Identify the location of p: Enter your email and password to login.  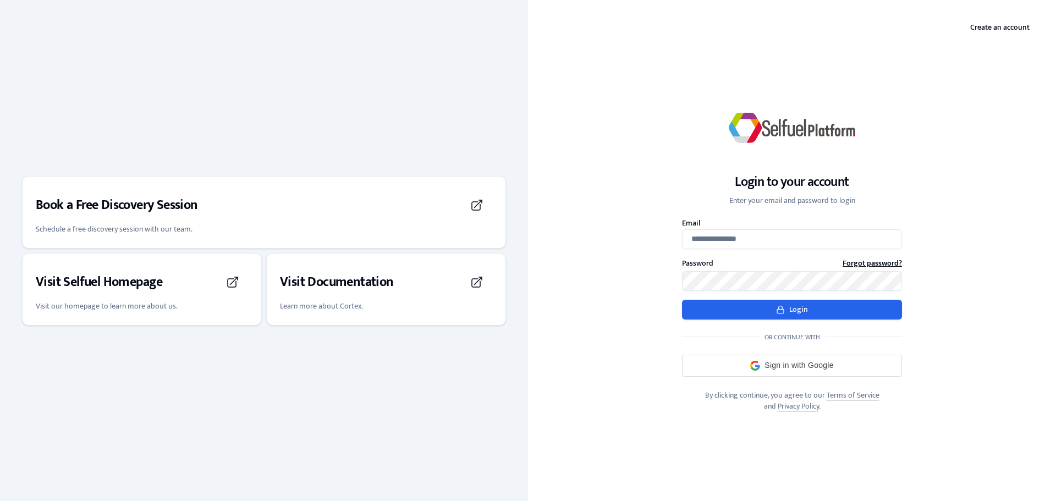
(792, 201).